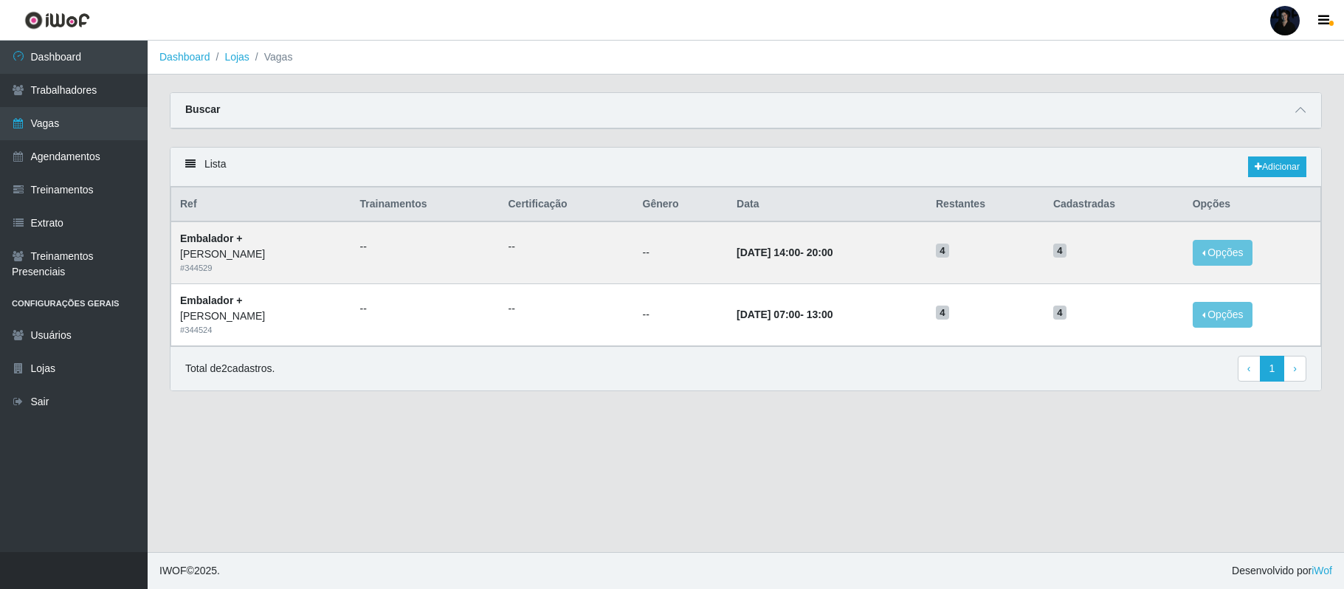 The image size is (1344, 589). I want to click on th: Data, so click(828, 204).